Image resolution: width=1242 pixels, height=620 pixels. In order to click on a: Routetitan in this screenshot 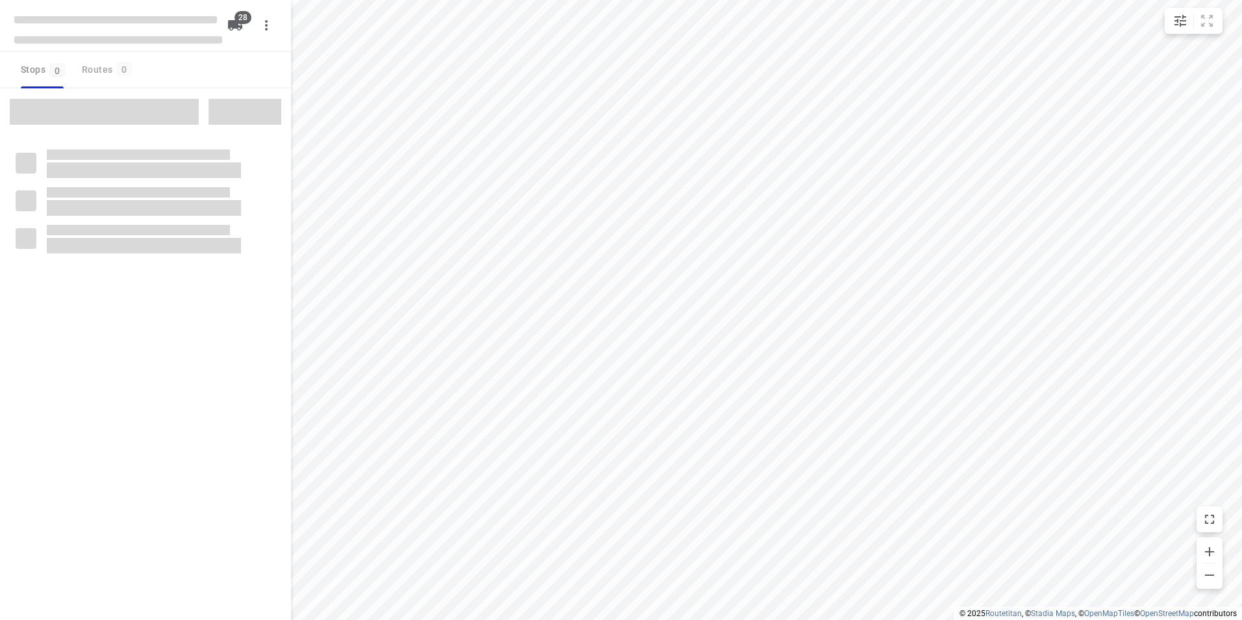, I will do `click(1004, 613)`.